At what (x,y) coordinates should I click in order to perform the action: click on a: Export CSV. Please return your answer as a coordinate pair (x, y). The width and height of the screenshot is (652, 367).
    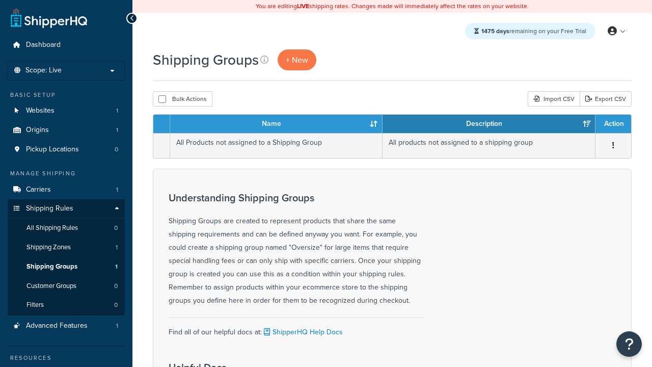
    Looking at the image, I should click on (605, 99).